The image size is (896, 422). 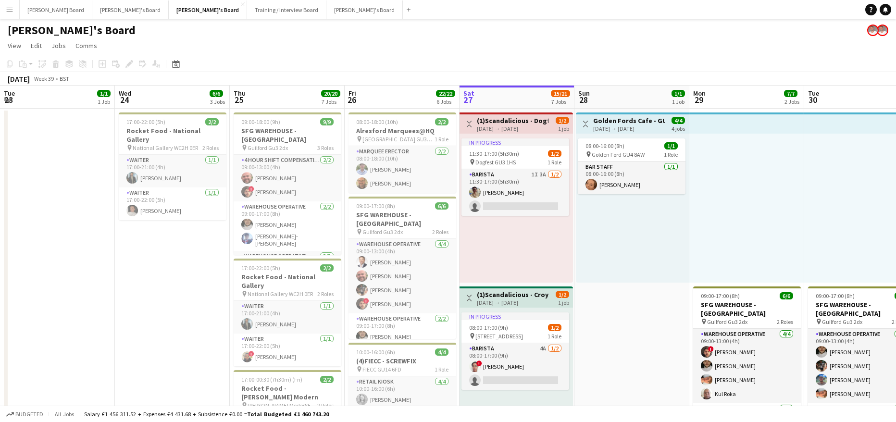 What do you see at coordinates (376, 352) in the screenshot?
I see `span: 10:00-16:00 (6h)` at bounding box center [376, 352].